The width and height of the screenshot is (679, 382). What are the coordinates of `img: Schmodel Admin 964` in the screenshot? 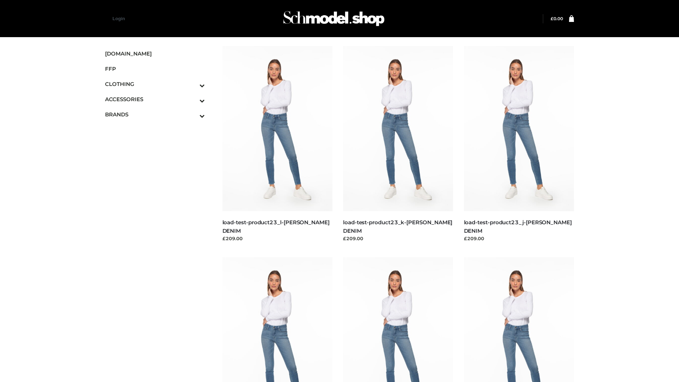 It's located at (334, 18).